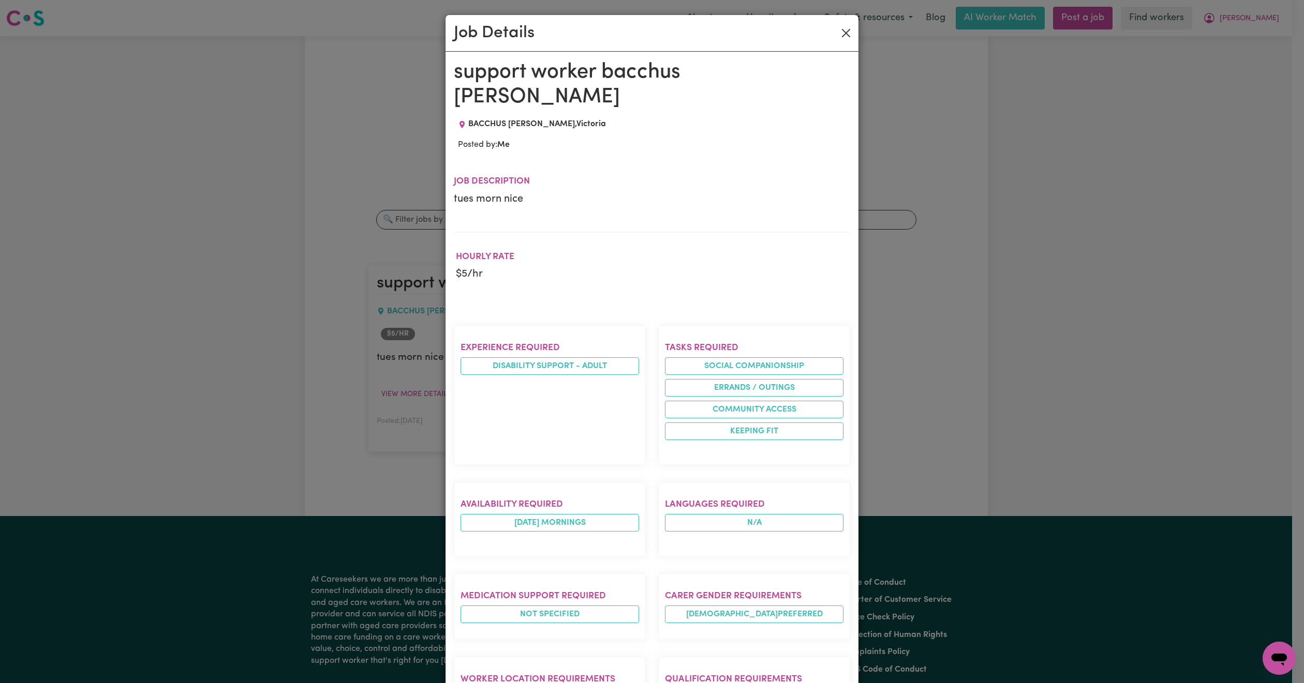 The image size is (1304, 683). Describe the element at coordinates (503, 145) in the screenshot. I see `b: Me` at that location.